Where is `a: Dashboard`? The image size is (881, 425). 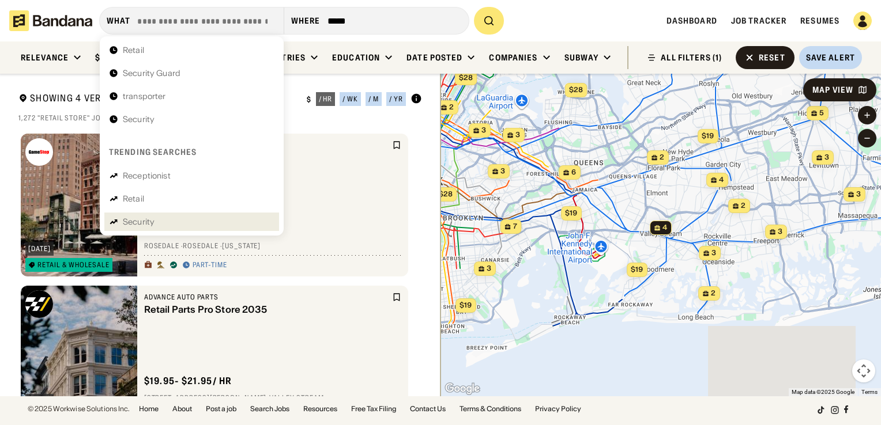 a: Dashboard is located at coordinates (692, 21).